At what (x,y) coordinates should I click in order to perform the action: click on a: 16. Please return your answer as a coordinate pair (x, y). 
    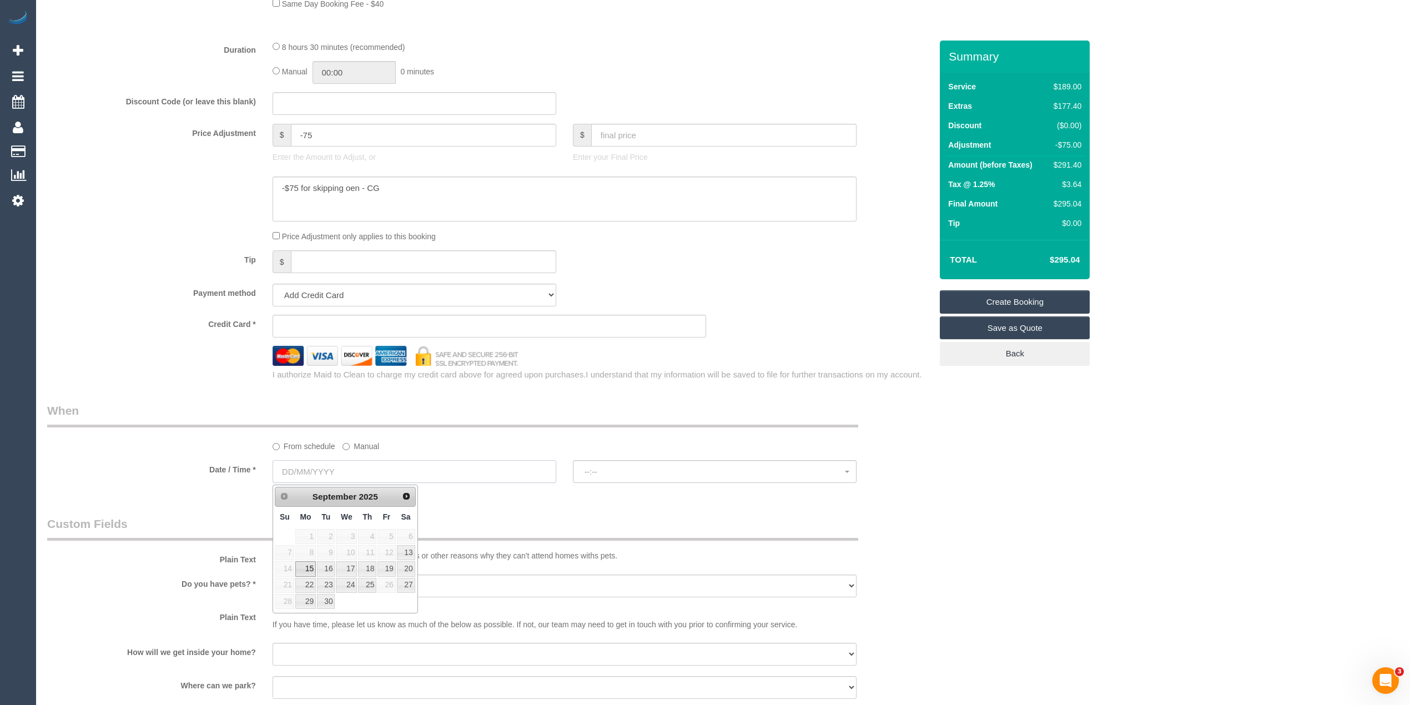
    Looking at the image, I should click on (326, 568).